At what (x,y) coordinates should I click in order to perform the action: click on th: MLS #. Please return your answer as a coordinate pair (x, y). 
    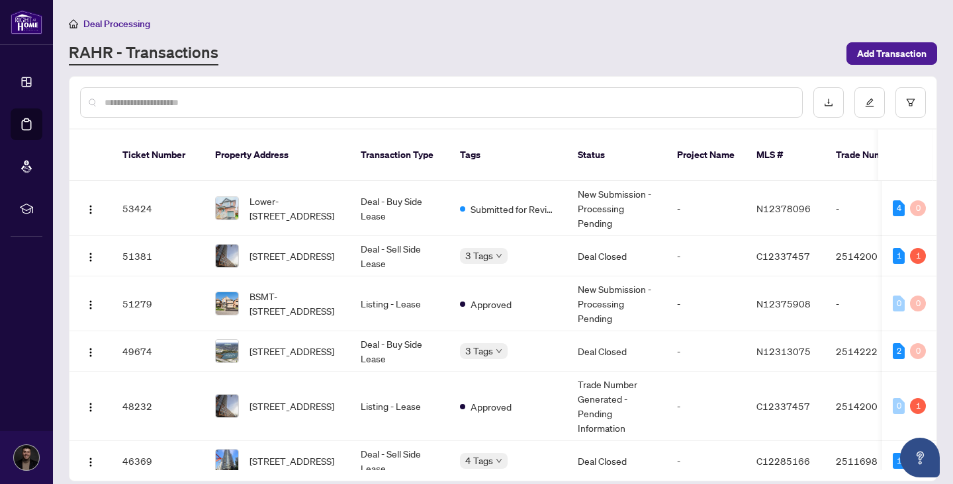
    Looking at the image, I should click on (785, 155).